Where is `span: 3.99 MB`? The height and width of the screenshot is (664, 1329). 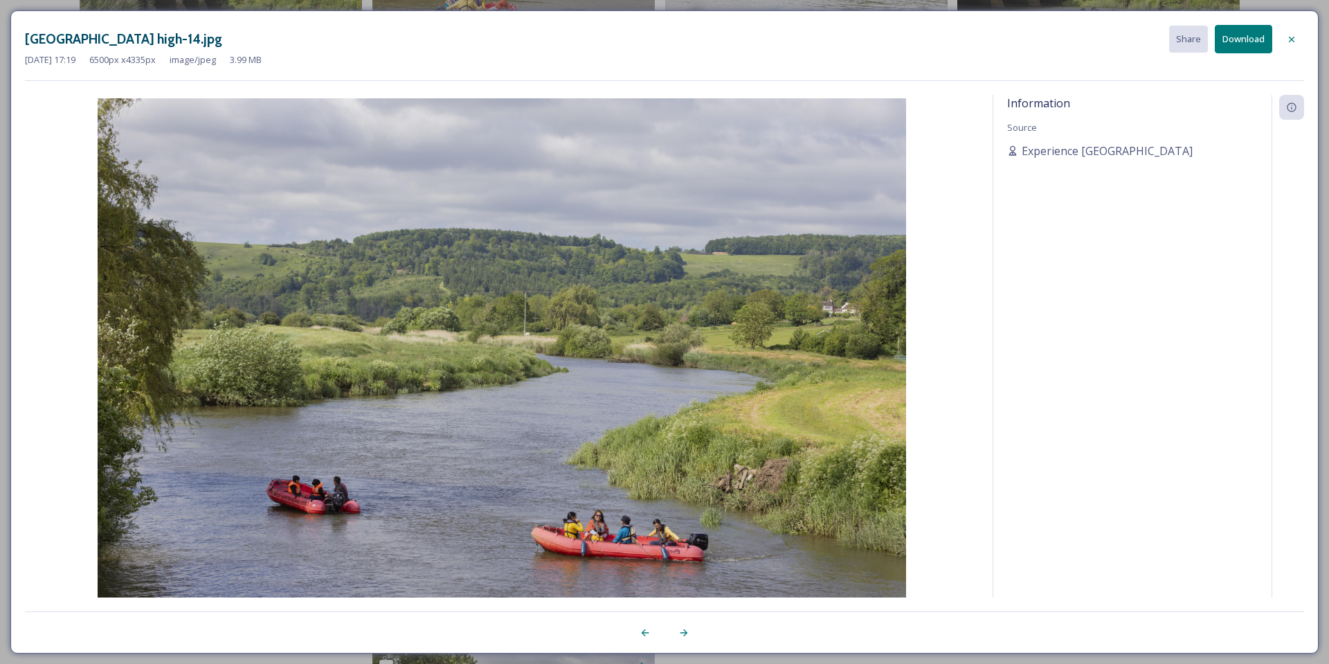 span: 3.99 MB is located at coordinates (246, 60).